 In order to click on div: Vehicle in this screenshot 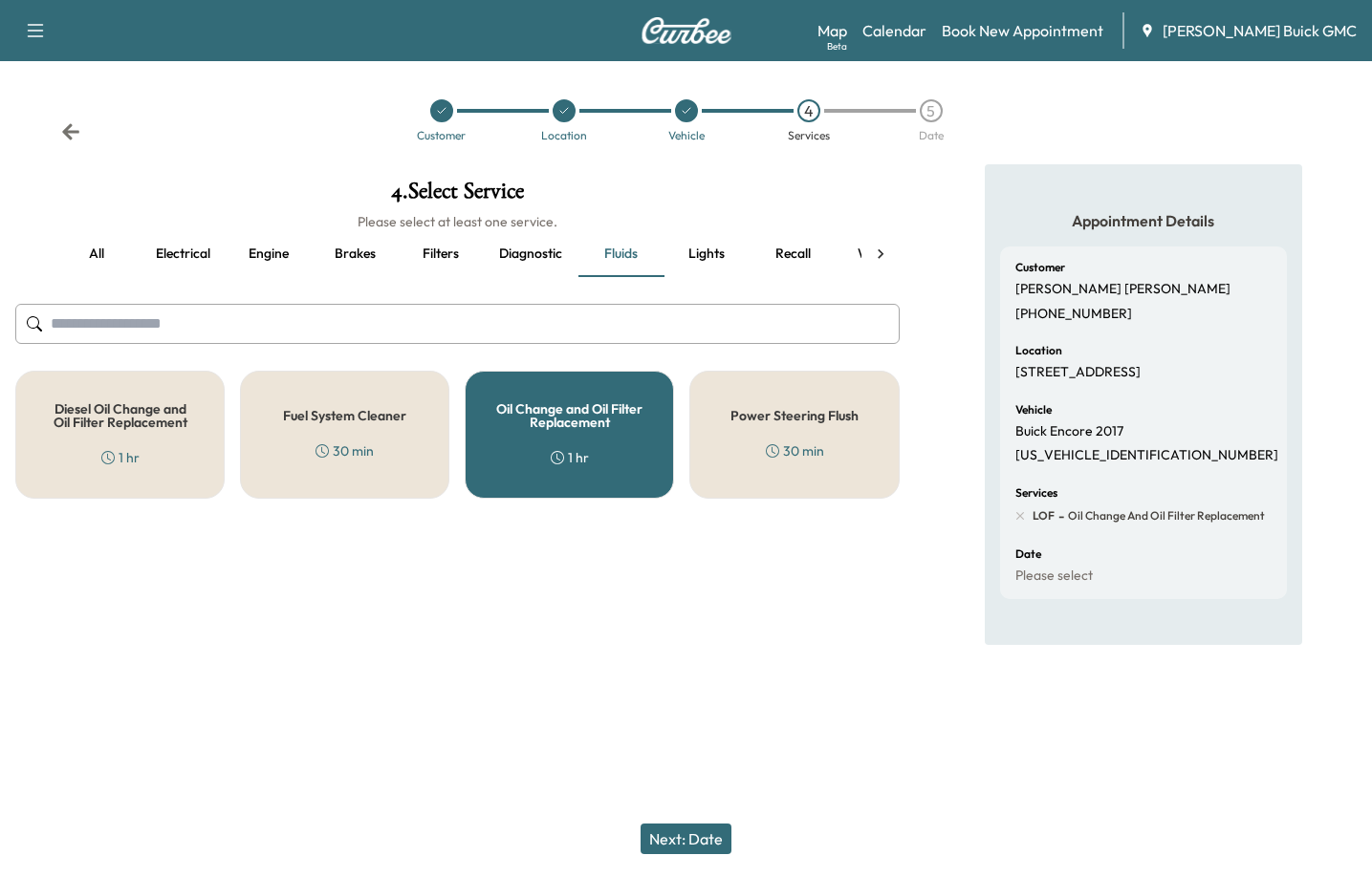, I will do `click(686, 135)`.